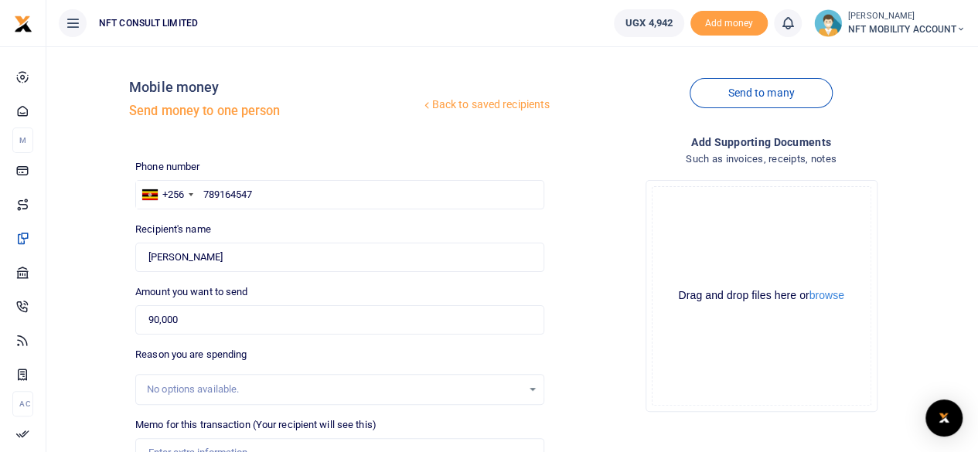  I want to click on div: Drag and drop files here or, so click(762, 295).